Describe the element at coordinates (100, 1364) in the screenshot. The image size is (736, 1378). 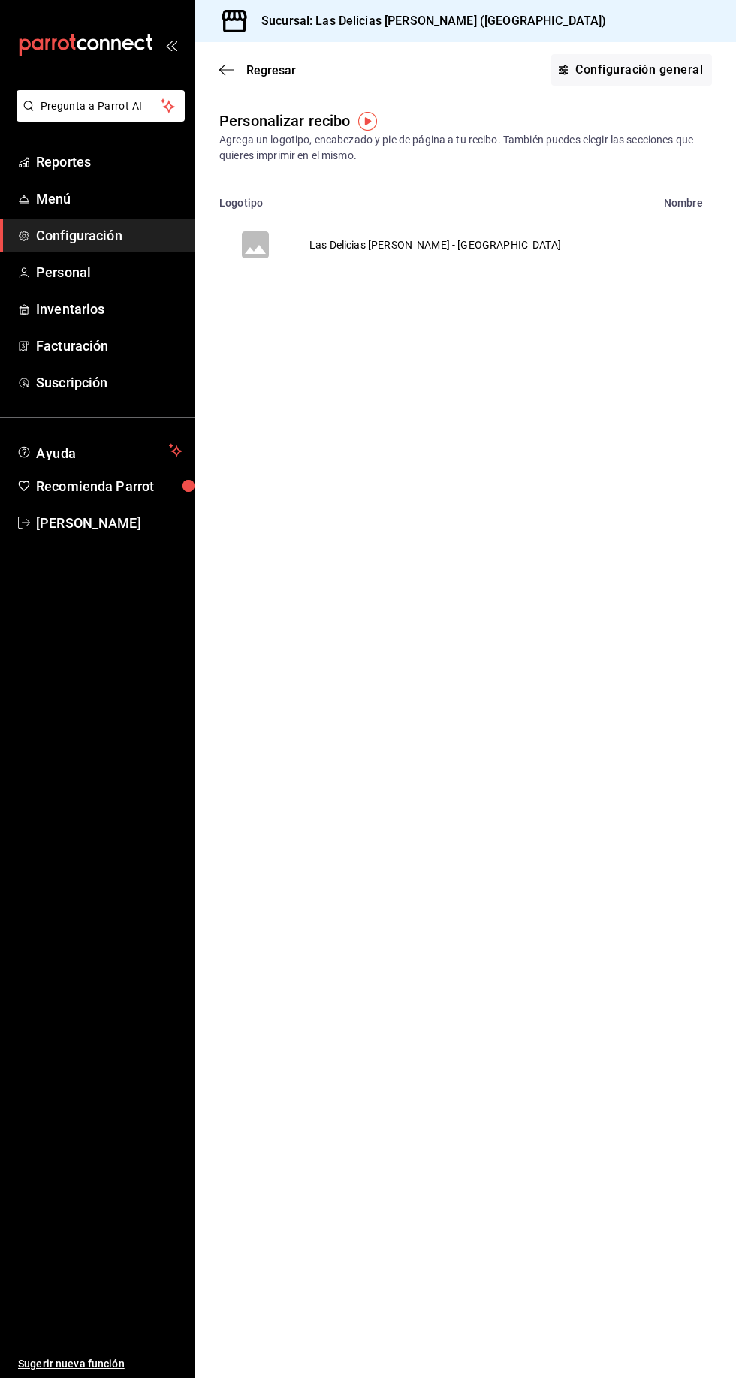
I see `span: Sugerir nueva función` at that location.